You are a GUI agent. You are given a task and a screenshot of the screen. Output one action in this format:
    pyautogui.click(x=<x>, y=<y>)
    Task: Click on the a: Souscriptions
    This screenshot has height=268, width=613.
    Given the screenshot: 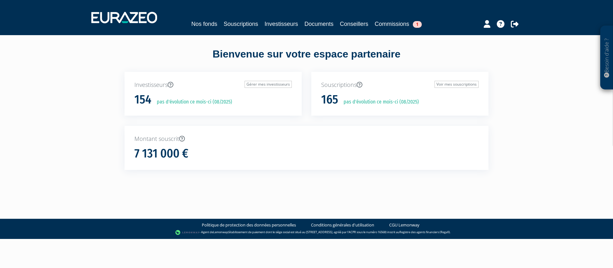 What is the action you would take?
    pyautogui.click(x=241, y=24)
    